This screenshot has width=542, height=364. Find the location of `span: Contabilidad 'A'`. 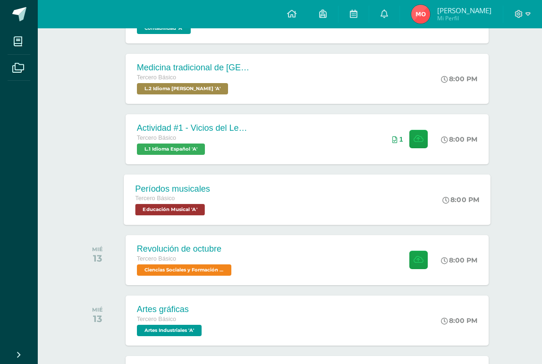

span: Contabilidad 'A' is located at coordinates (164, 28).